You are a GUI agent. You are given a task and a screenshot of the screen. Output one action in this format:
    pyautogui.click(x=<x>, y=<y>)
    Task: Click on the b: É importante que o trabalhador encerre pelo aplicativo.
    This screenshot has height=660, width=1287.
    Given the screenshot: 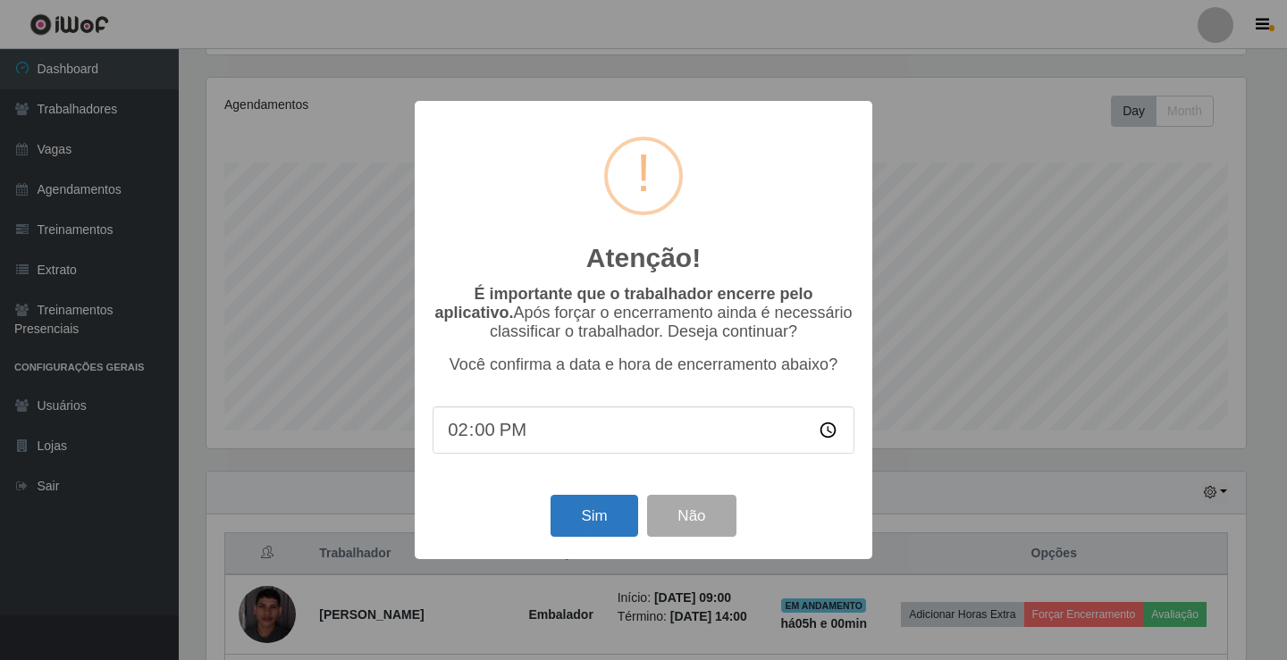 What is the action you would take?
    pyautogui.click(x=623, y=303)
    